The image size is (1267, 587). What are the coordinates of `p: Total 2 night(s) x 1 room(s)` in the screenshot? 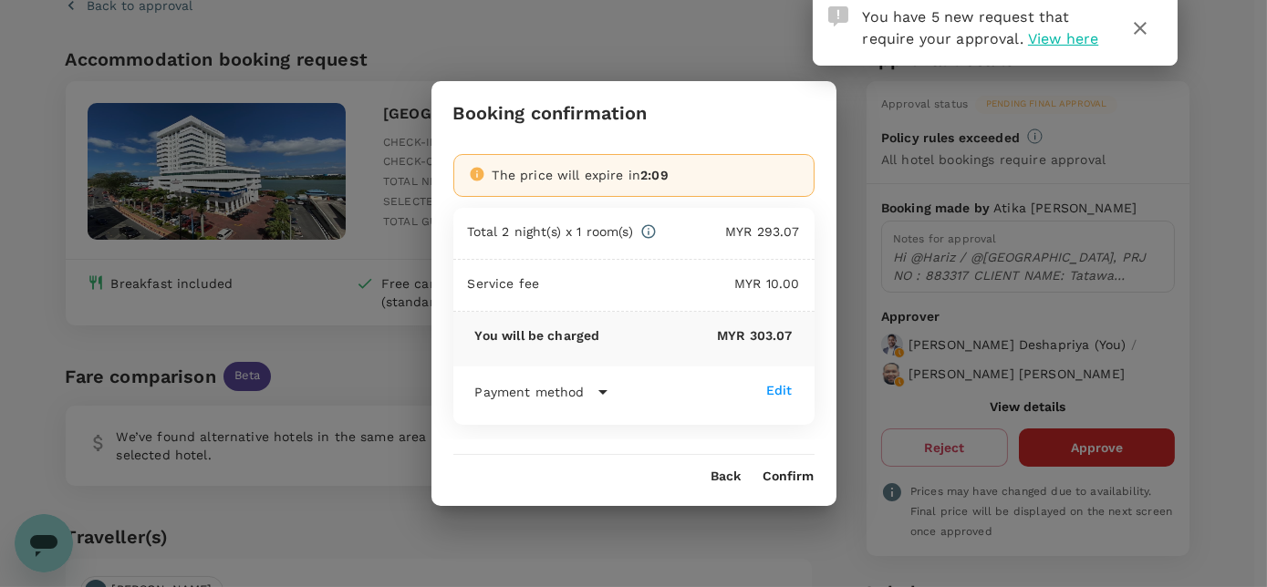 It's located at (550, 232).